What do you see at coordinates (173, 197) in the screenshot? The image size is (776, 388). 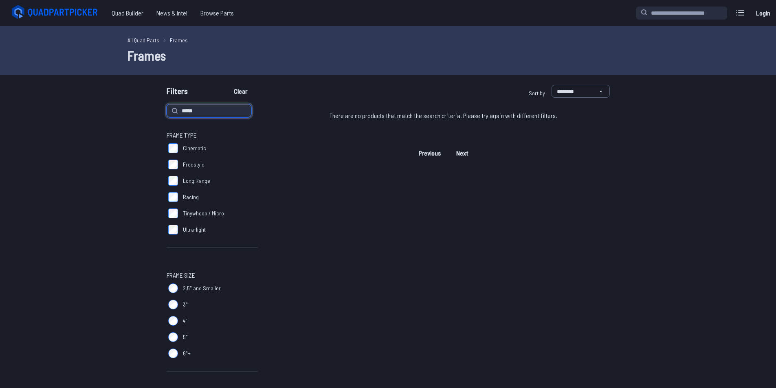 I see `input: Racing` at bounding box center [173, 197].